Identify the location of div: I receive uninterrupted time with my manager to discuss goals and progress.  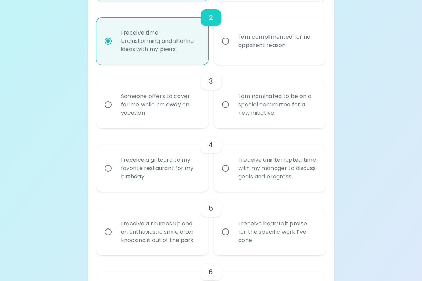
(277, 168).